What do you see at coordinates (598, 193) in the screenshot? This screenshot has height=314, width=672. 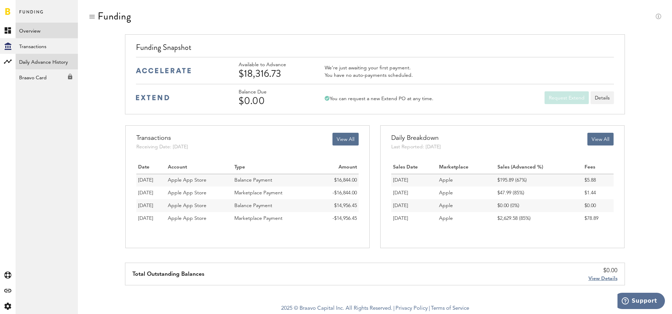 I see `td: $1.44` at bounding box center [598, 193].